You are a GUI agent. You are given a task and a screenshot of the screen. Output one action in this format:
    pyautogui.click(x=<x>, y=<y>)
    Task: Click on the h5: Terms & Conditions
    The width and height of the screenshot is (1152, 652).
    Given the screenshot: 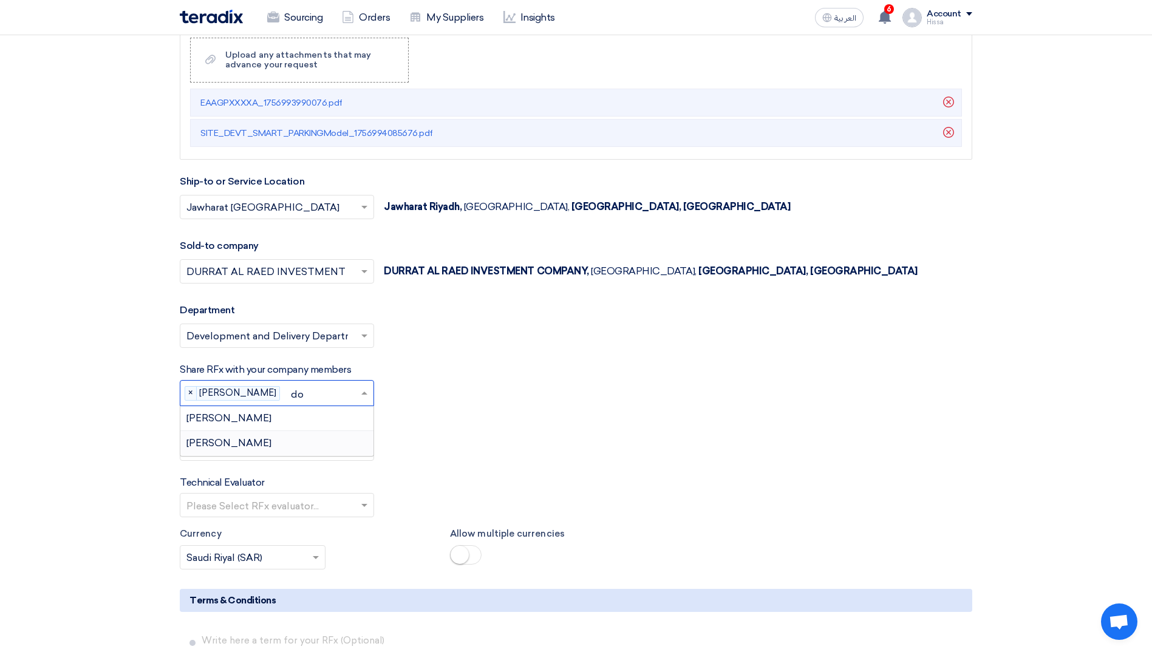 What is the action you would take?
    pyautogui.click(x=576, y=601)
    